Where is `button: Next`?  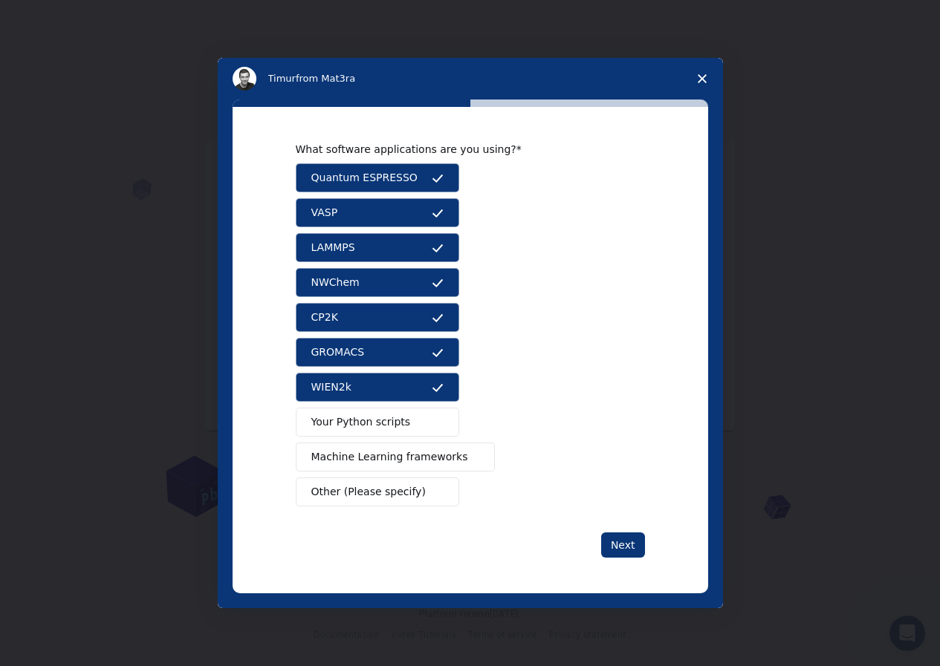
button: Next is located at coordinates (623, 545).